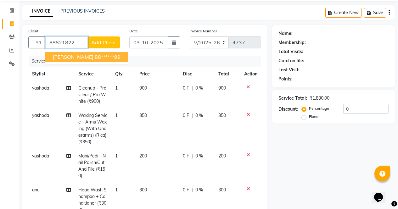 The image size is (398, 209). What do you see at coordinates (104, 42) in the screenshot?
I see `span: Add Client` at bounding box center [104, 42].